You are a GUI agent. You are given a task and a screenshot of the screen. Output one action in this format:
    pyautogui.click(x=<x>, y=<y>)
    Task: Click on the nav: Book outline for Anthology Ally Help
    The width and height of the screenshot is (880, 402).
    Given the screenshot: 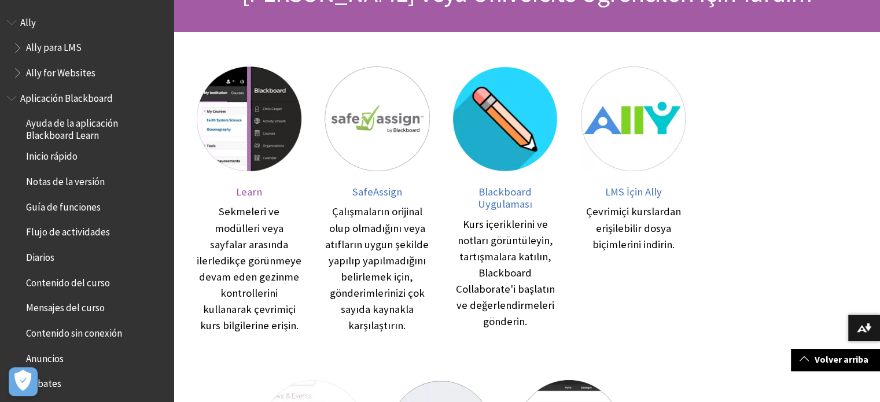 What is the action you would take?
    pyautogui.click(x=87, y=47)
    